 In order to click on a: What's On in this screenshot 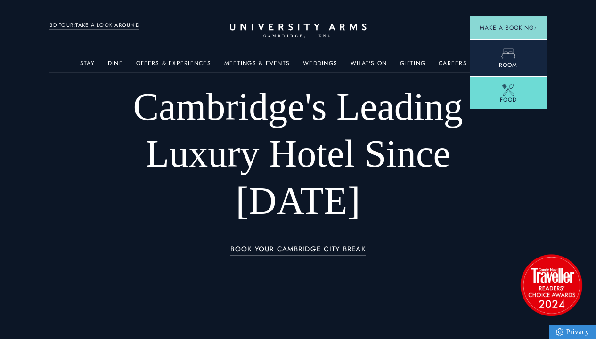, I will do `click(368, 66)`.